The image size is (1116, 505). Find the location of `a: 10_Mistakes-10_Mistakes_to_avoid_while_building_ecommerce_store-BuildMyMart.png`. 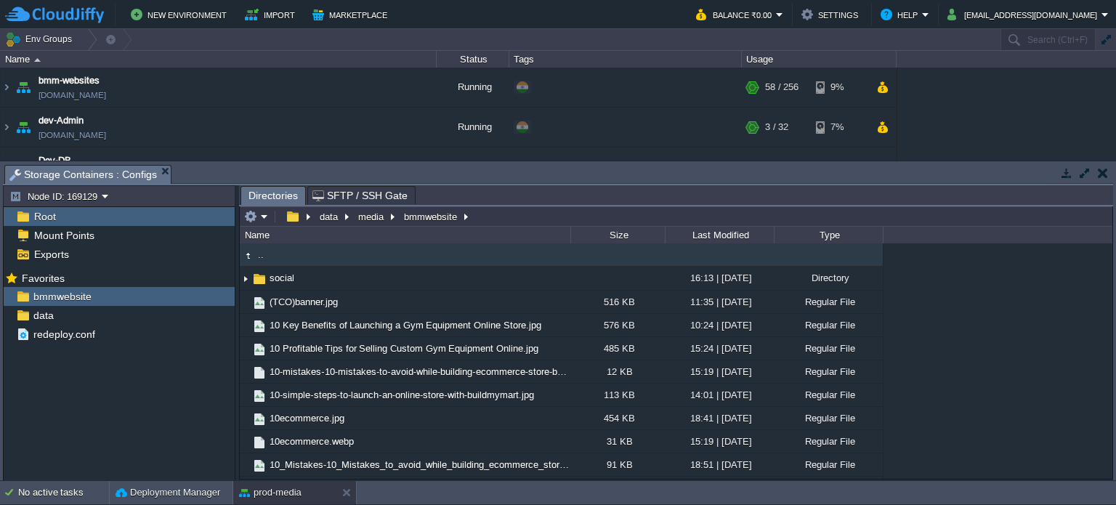

a: 10_Mistakes-10_Mistakes_to_avoid_while_building_ecommerce_store-BuildMyMart.png is located at coordinates (454, 464).